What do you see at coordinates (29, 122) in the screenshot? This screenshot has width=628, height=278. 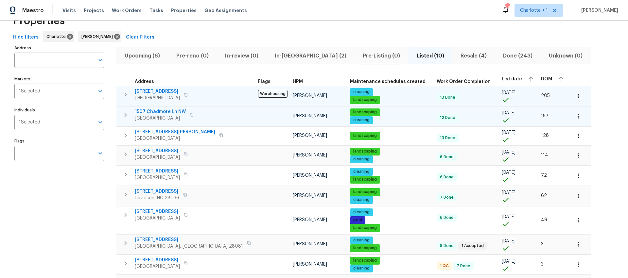 I see `span: 1 Selected` at bounding box center [29, 122].